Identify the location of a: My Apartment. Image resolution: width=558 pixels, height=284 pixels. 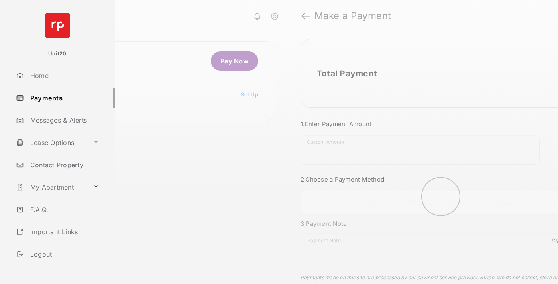
(51, 187).